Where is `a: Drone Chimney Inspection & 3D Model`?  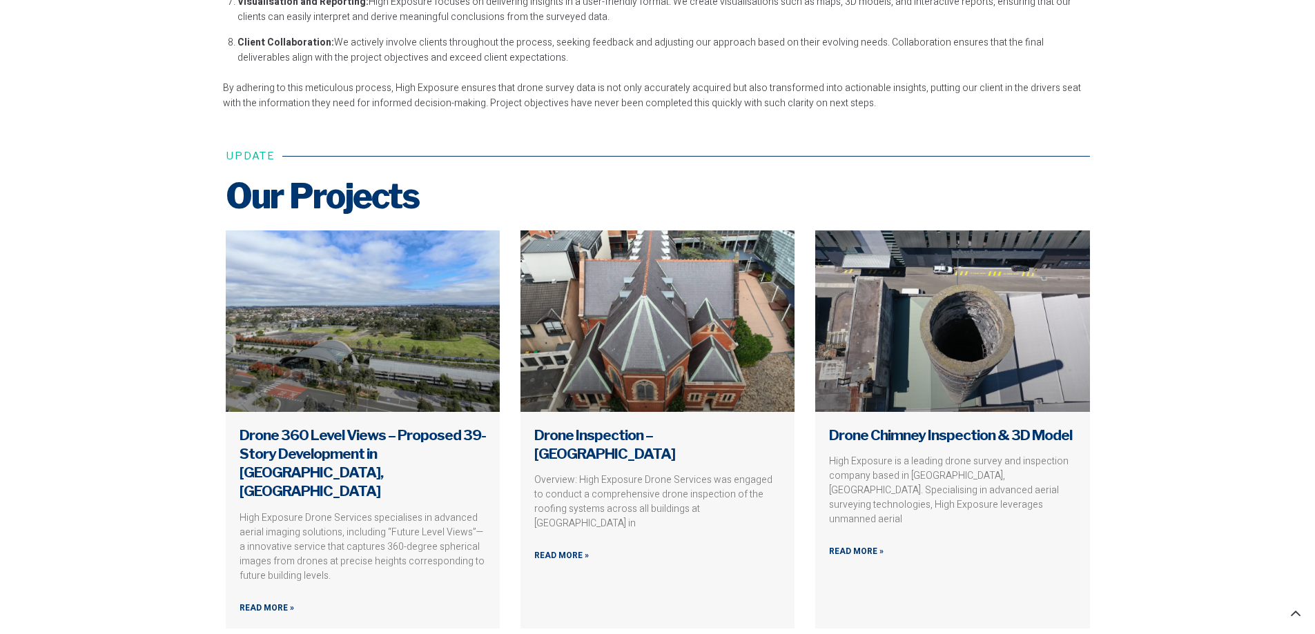
a: Drone Chimney Inspection & 3D Model is located at coordinates (951, 435).